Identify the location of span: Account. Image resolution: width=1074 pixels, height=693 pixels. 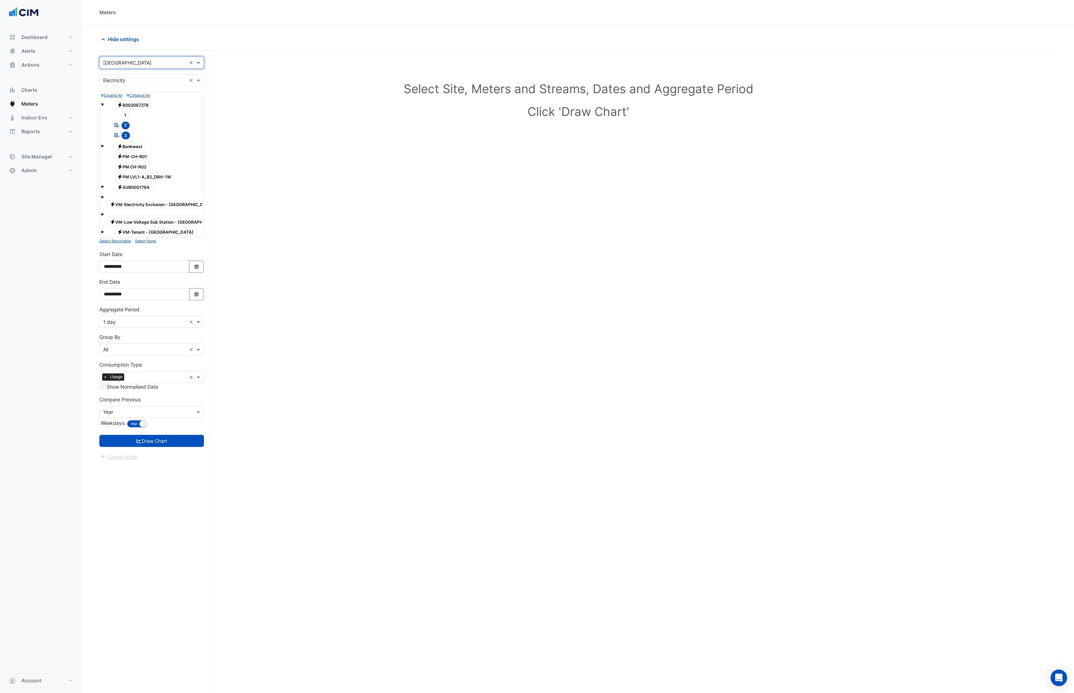
(31, 681).